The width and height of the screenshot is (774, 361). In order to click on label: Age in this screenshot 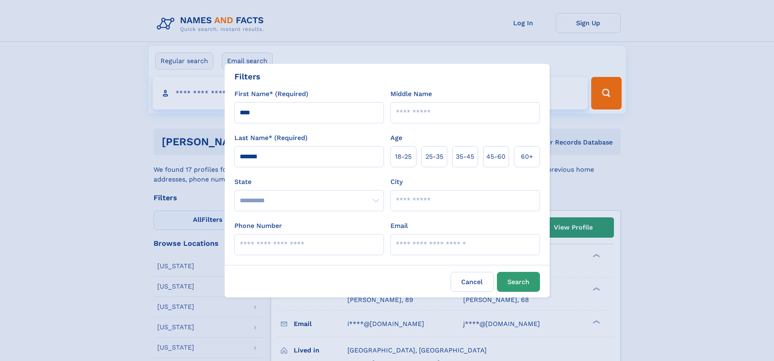, I will do `click(396, 138)`.